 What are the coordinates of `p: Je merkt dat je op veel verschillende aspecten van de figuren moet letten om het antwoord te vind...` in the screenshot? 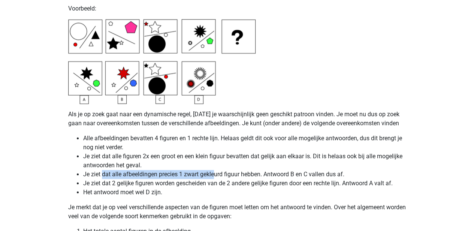 It's located at (237, 212).